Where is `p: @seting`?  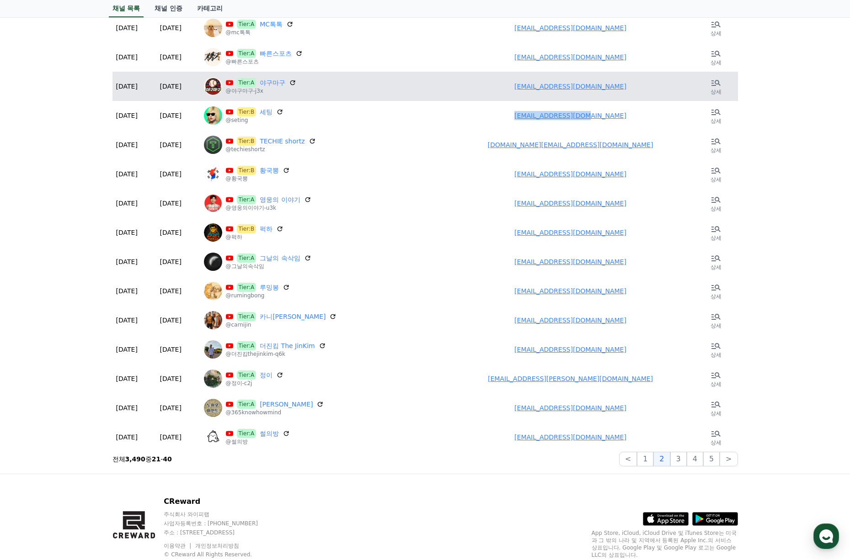
p: @seting is located at coordinates (255, 120).